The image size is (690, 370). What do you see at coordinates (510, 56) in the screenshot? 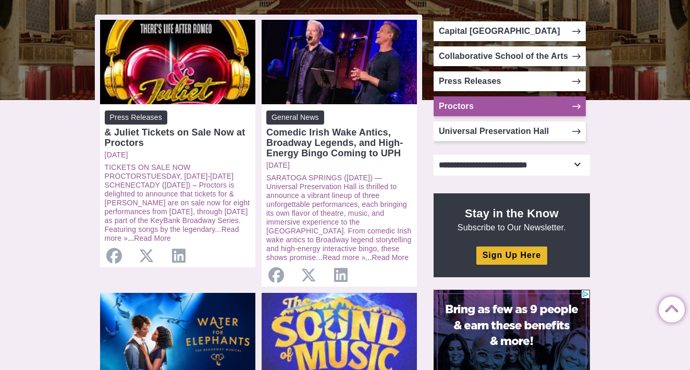
I see `a: Collaborative School of the Arts` at bounding box center [510, 56].